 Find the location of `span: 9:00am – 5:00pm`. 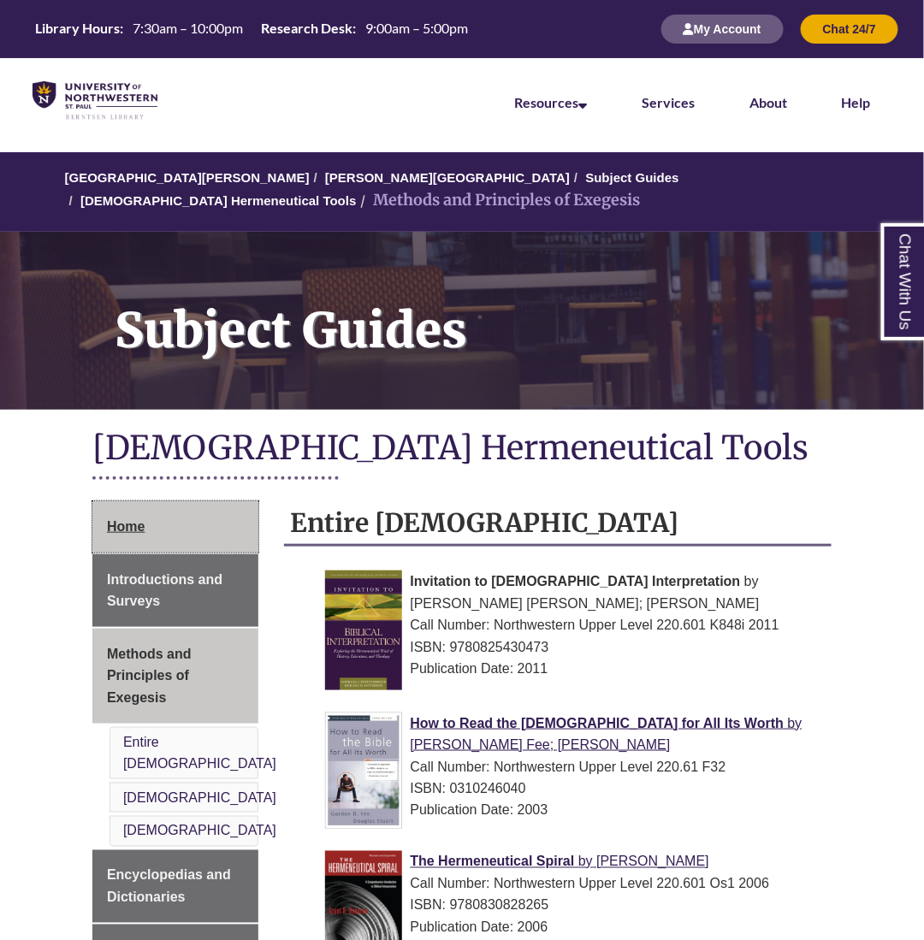

span: 9:00am – 5:00pm is located at coordinates (417, 27).